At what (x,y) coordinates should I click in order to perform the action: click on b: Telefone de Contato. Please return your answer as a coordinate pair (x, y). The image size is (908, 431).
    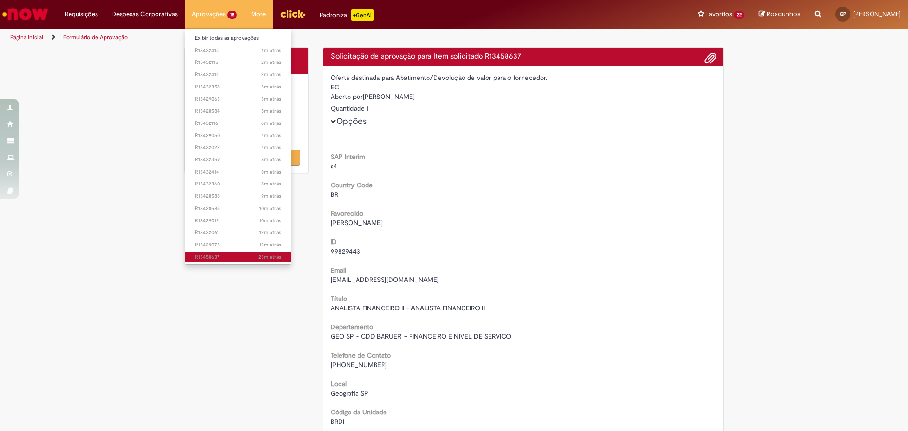
    Looking at the image, I should click on (361, 355).